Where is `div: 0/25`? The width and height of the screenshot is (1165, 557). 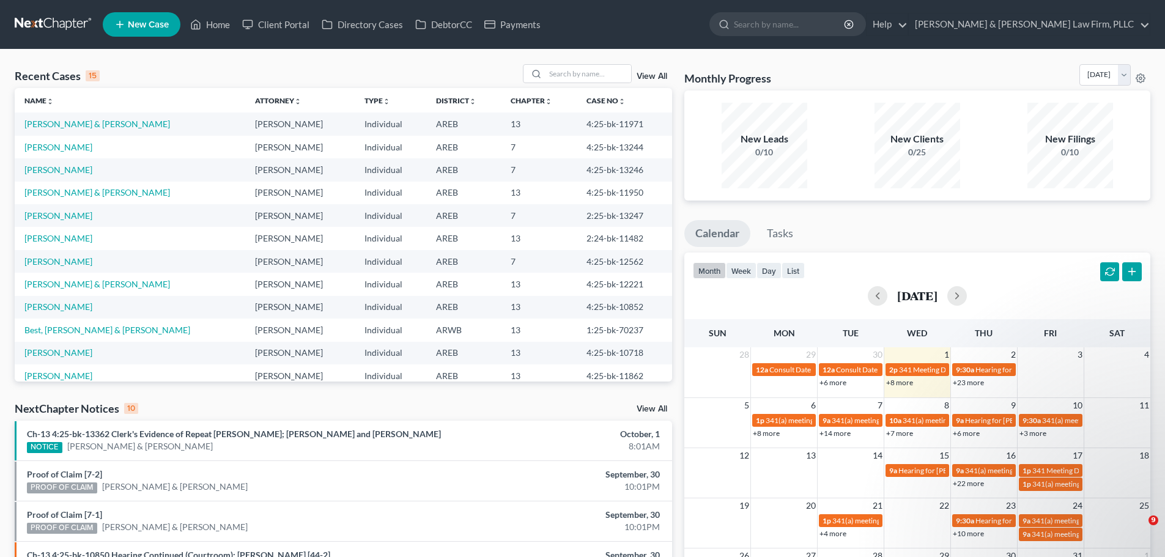 div: 0/25 is located at coordinates (917, 152).